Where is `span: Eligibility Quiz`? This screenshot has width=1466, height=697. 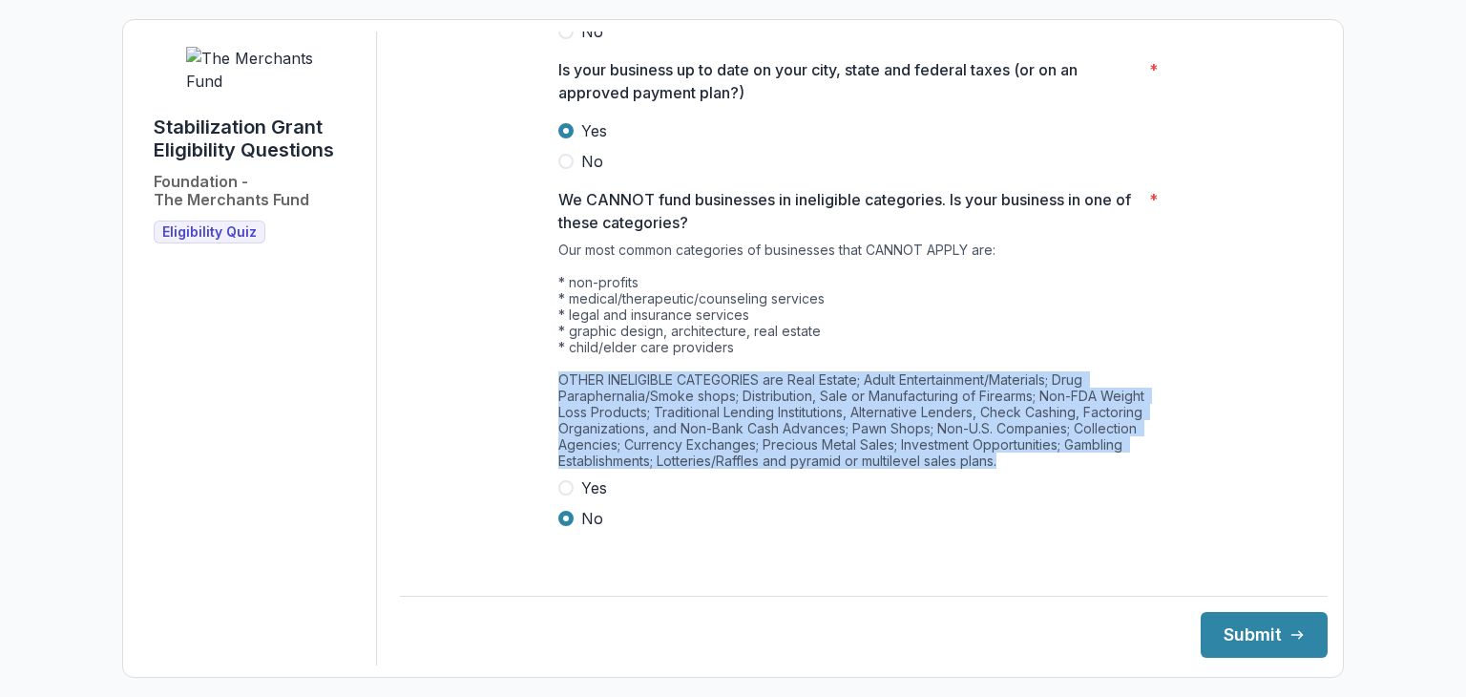 span: Eligibility Quiz is located at coordinates (209, 232).